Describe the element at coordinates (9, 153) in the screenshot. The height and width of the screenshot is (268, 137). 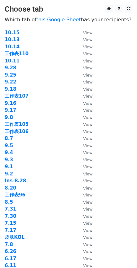
I see `a: 9.4` at that location.